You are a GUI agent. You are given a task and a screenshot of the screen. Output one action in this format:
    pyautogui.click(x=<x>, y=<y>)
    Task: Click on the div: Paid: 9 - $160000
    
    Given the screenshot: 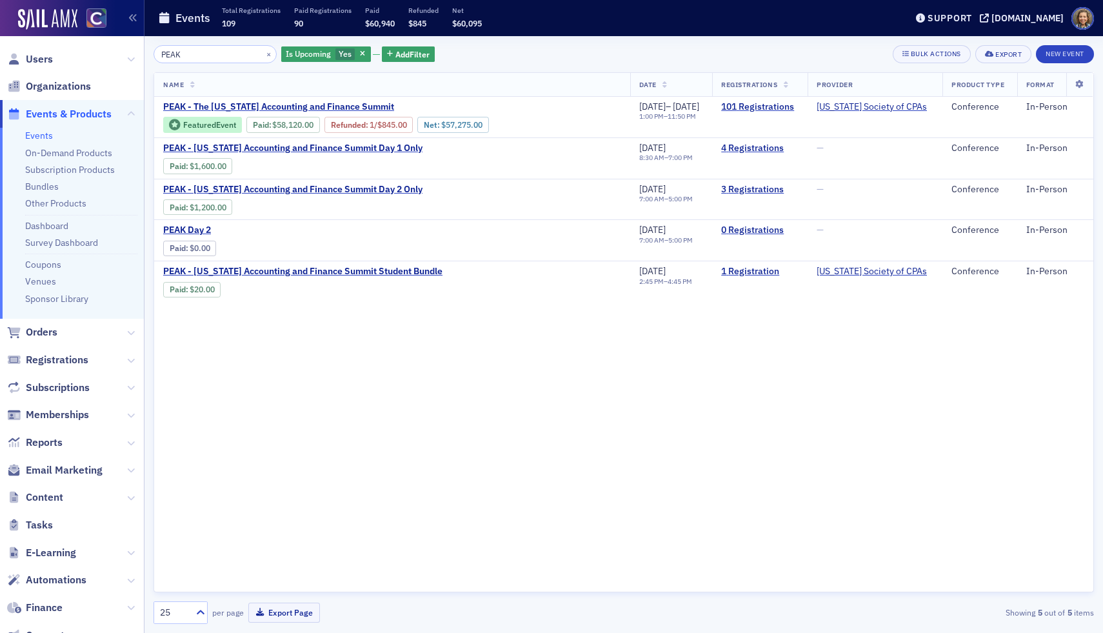 What is the action you would take?
    pyautogui.click(x=197, y=166)
    